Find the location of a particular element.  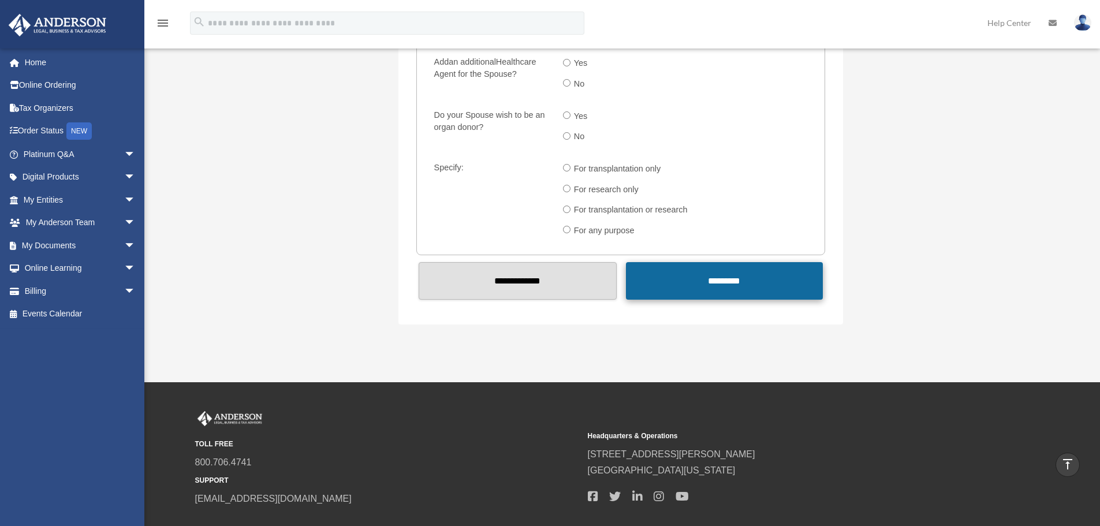

small: TOLL FREE is located at coordinates (388, 444).